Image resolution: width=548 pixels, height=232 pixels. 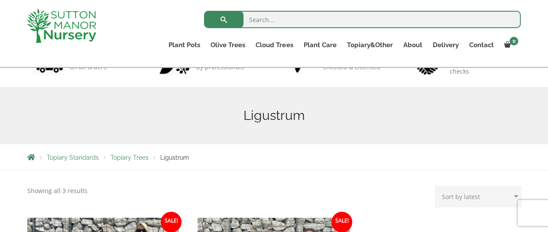 I want to click on a: Topiary&Other, so click(x=369, y=45).